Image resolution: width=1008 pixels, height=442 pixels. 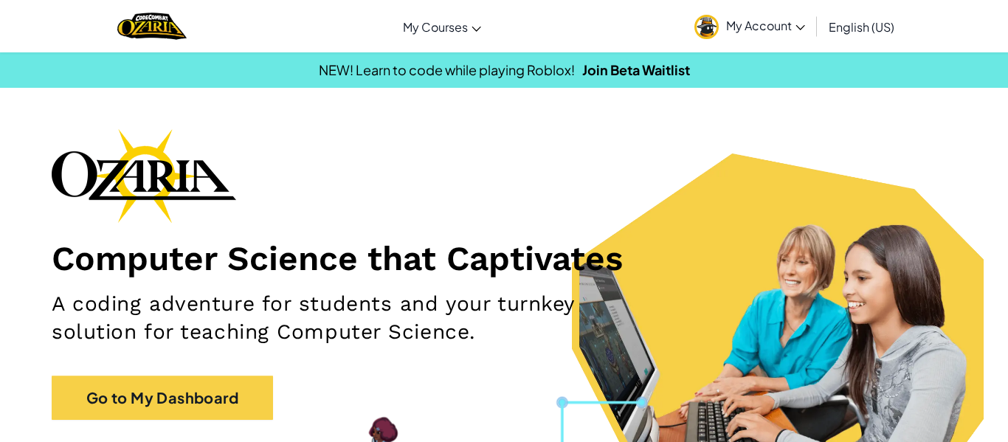 What do you see at coordinates (861, 27) in the screenshot?
I see `a: English (US)` at bounding box center [861, 27].